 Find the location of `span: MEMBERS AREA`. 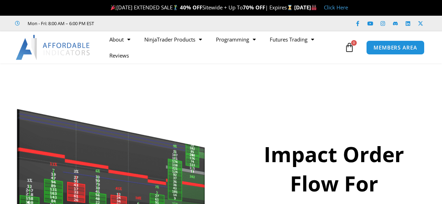

span: MEMBERS AREA is located at coordinates (395, 48).